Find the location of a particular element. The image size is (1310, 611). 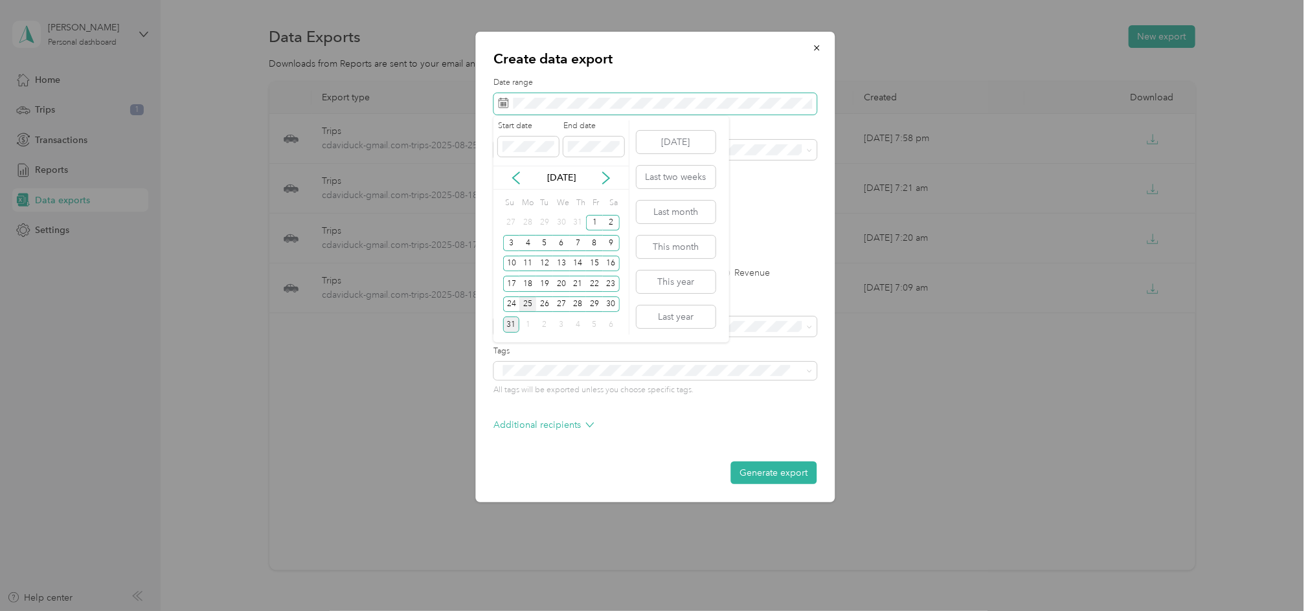

div: Sa is located at coordinates (613, 203).